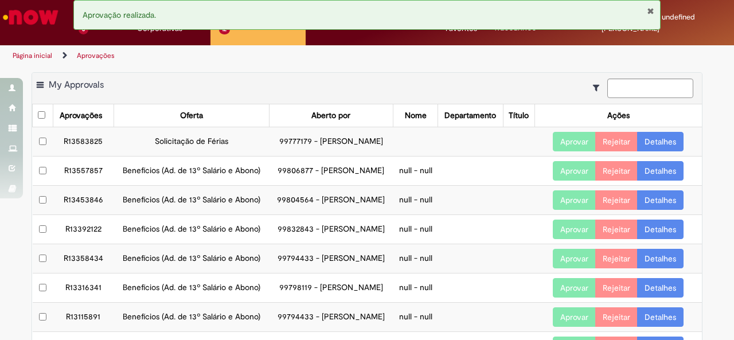 This screenshot has height=340, width=734. I want to click on div: Departamento, so click(470, 116).